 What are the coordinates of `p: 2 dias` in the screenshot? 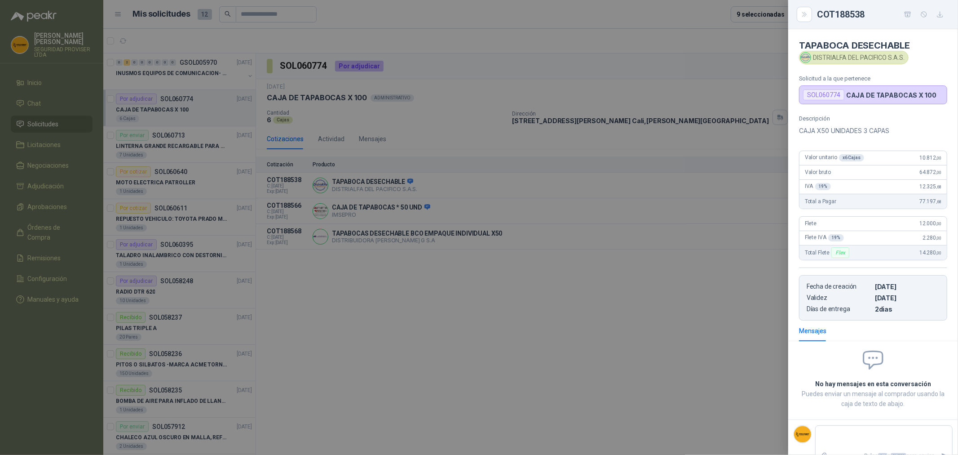 It's located at (907, 309).